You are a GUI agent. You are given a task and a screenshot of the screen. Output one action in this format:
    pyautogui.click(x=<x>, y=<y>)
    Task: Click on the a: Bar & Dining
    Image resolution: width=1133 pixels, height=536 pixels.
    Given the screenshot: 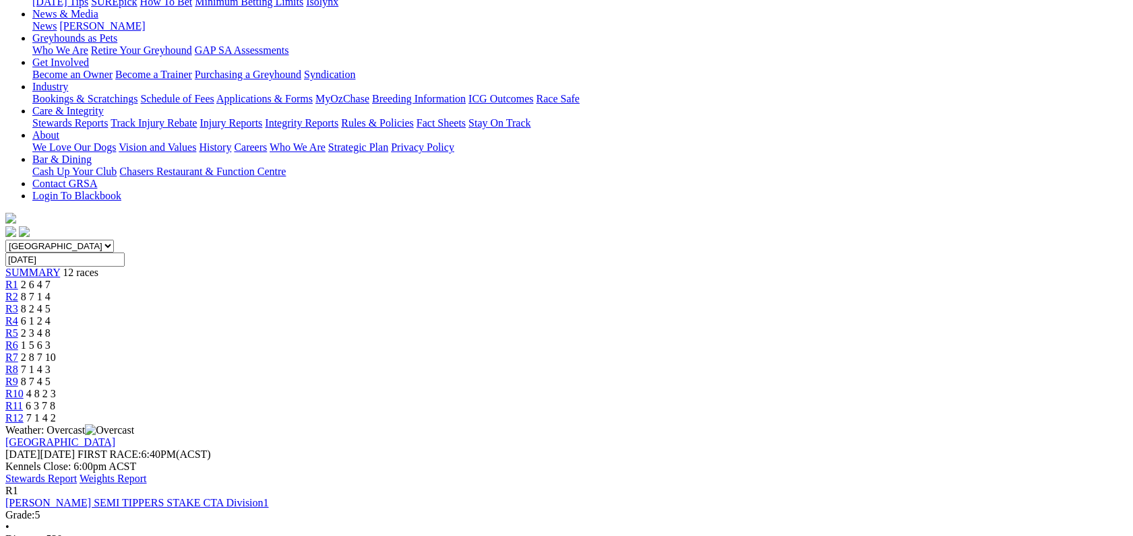 What is the action you would take?
    pyautogui.click(x=62, y=159)
    